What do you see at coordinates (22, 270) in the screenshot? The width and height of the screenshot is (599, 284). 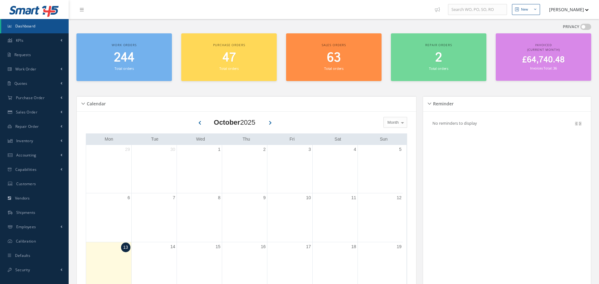 I see `span: Security` at bounding box center [22, 270].